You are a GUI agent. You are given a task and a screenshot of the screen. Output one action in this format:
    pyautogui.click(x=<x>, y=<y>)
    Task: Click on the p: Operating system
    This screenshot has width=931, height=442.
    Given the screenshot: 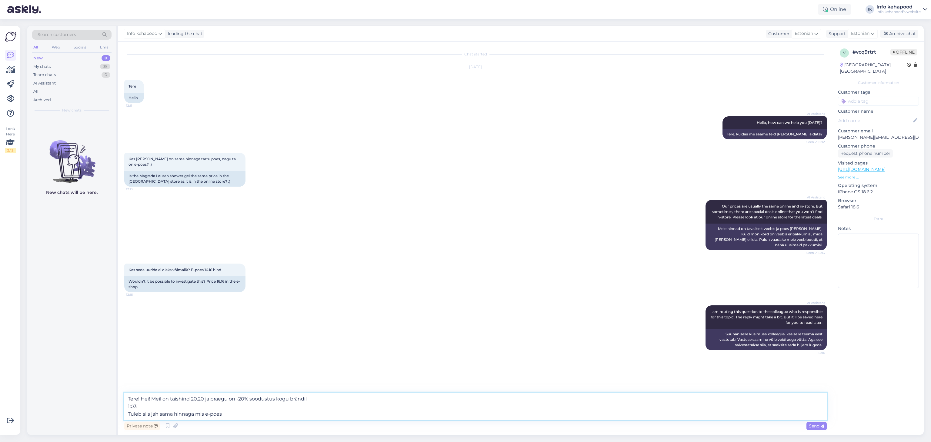 What is the action you would take?
    pyautogui.click(x=878, y=186)
    